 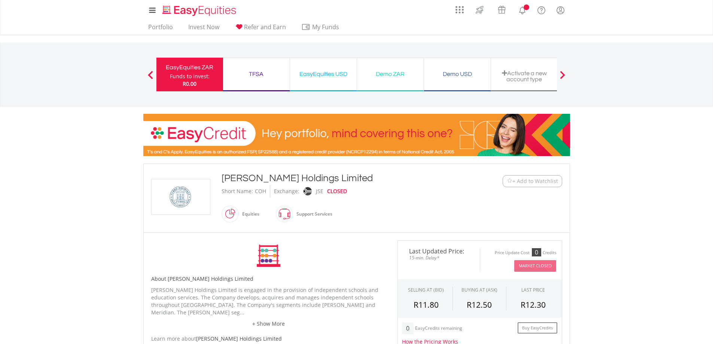 What do you see at coordinates (533, 290) in the screenshot?
I see `div: LAST PRICE` at bounding box center [533, 290].